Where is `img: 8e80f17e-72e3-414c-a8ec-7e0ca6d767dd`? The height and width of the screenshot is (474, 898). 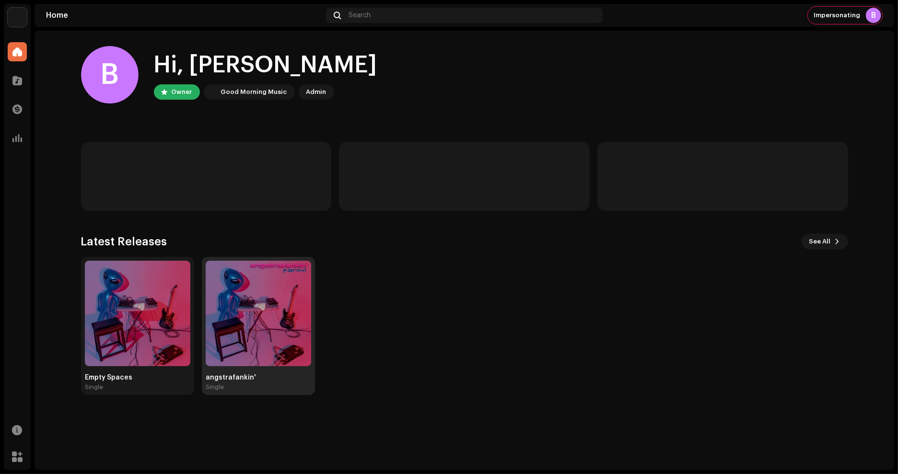 img: 8e80f17e-72e3-414c-a8ec-7e0ca6d767dd is located at coordinates (138, 314).